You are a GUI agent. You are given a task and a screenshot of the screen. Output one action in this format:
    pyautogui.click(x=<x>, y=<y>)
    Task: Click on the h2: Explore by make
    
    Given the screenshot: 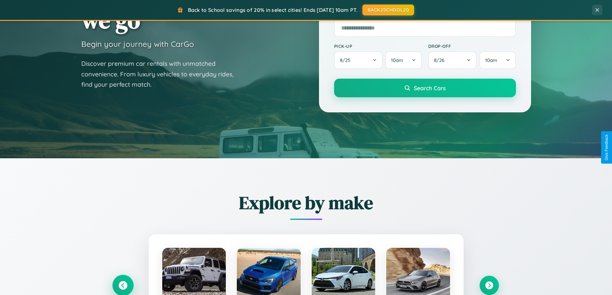 What is the action you would take?
    pyautogui.click(x=306, y=203)
    